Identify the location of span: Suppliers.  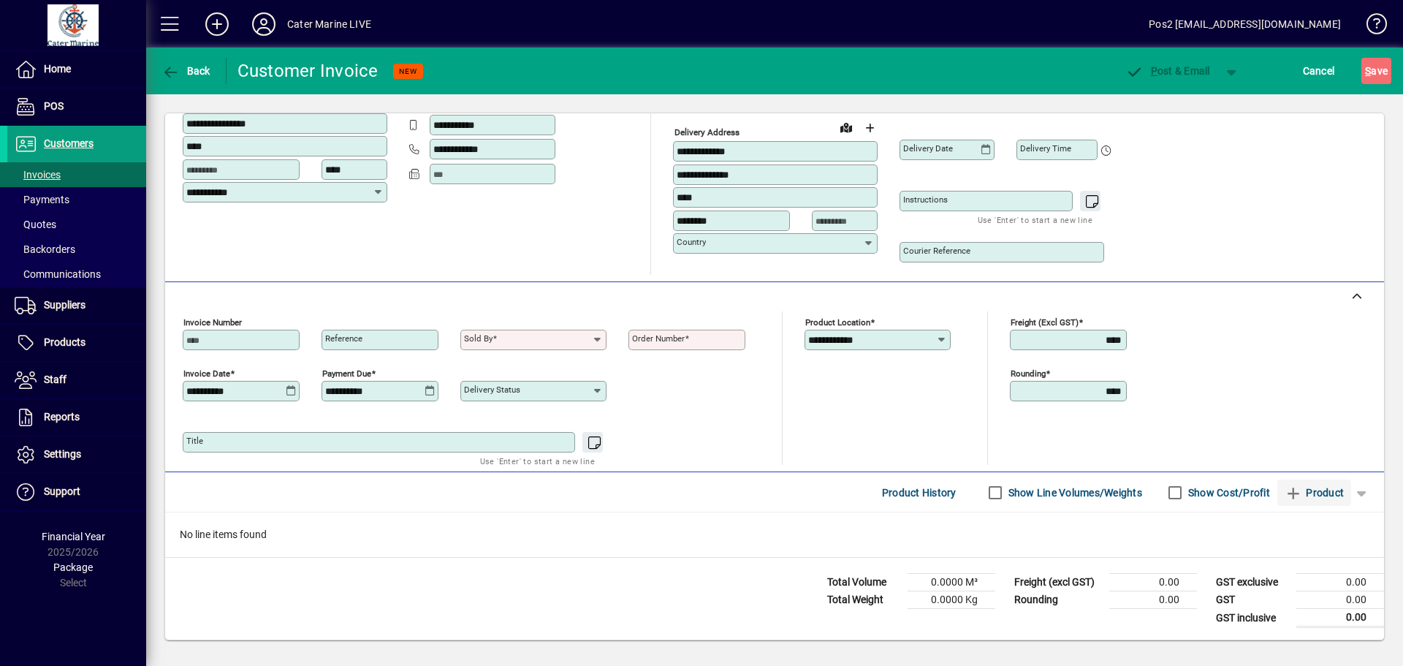
(64, 305).